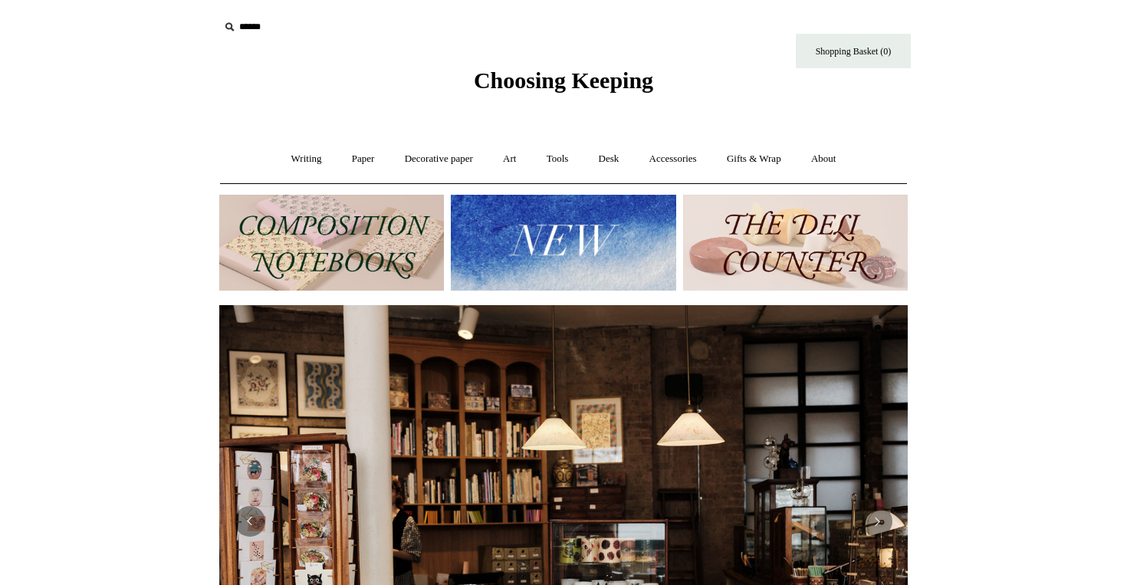 The image size is (1127, 585). I want to click on button: Previous, so click(250, 521).